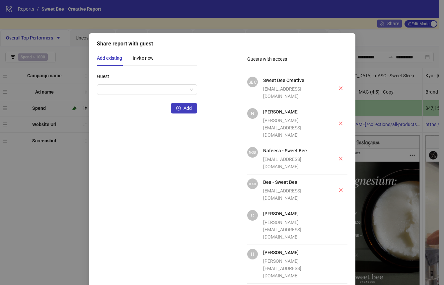 The height and width of the screenshot is (285, 444). I want to click on span: Guests with access, so click(267, 59).